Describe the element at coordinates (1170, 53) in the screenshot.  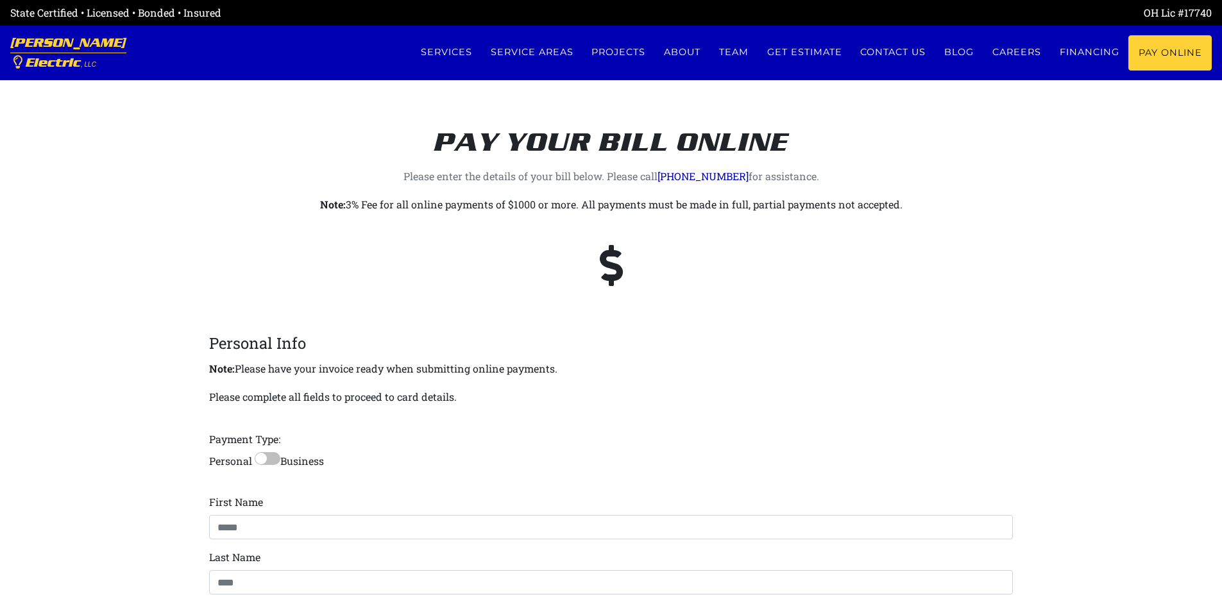
I see `a: Pay Online` at that location.